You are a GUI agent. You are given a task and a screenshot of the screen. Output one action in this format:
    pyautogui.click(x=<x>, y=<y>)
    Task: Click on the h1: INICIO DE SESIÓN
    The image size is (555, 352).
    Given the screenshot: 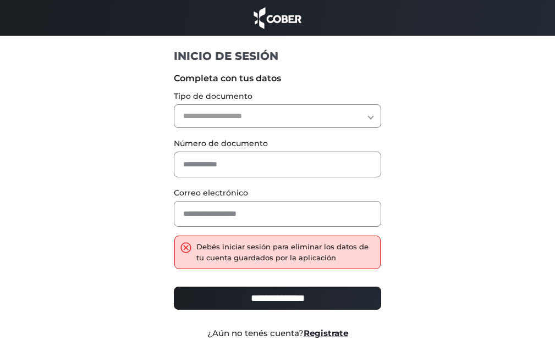 What is the action you would take?
    pyautogui.click(x=277, y=56)
    